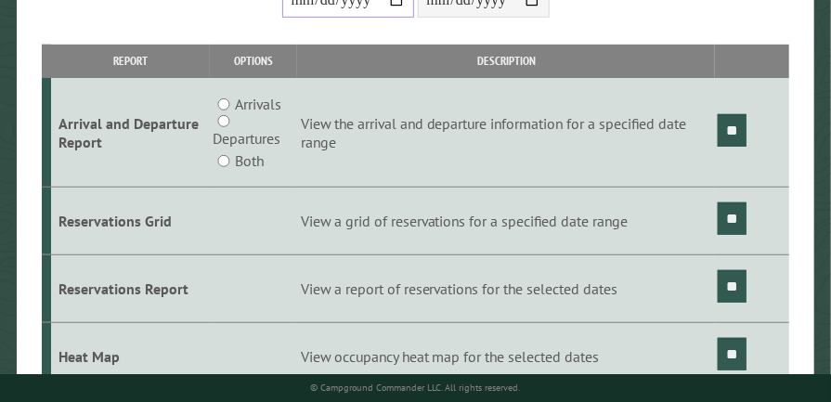 Image resolution: width=831 pixels, height=402 pixels. Describe the element at coordinates (506, 60) in the screenshot. I see `th: Description` at that location.